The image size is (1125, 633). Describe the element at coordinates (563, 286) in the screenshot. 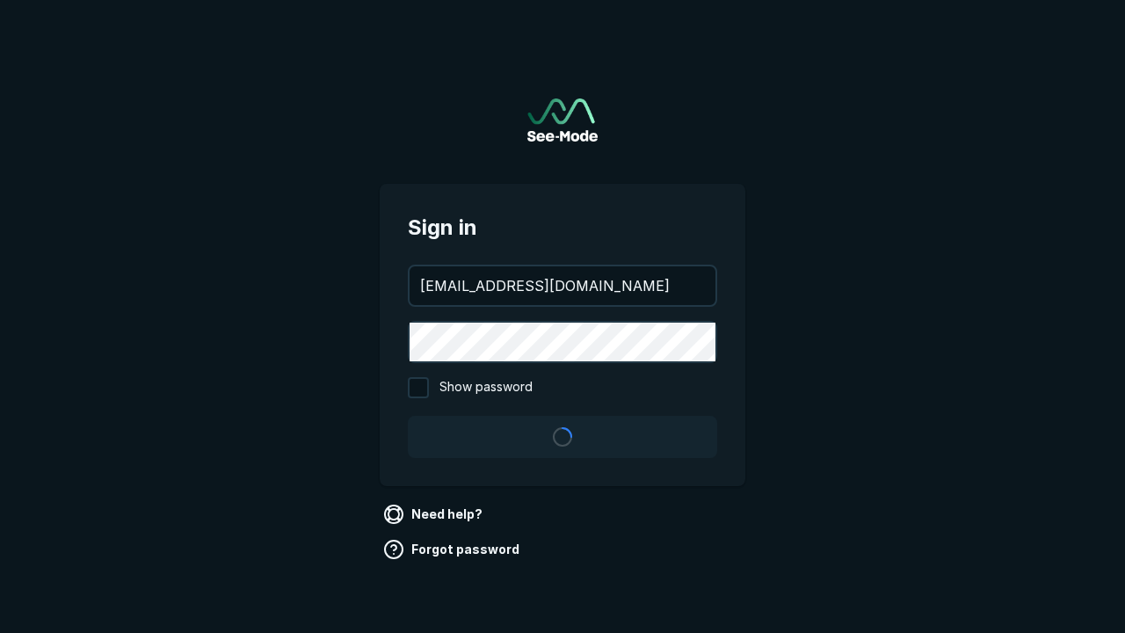

I see `input: your@email.com` at that location.